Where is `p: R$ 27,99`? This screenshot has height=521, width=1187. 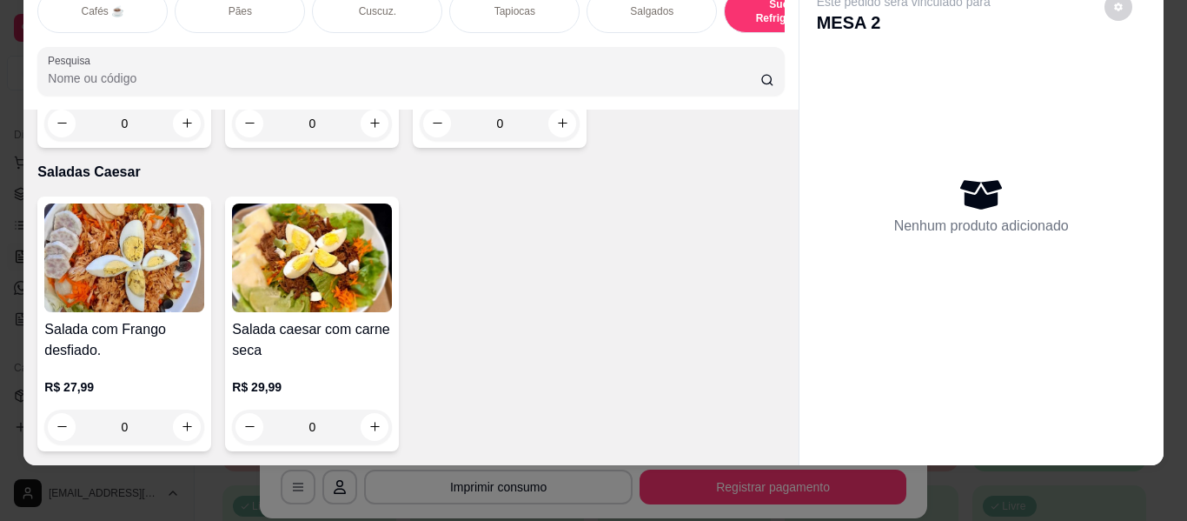
p: R$ 27,99 is located at coordinates (124, 387).